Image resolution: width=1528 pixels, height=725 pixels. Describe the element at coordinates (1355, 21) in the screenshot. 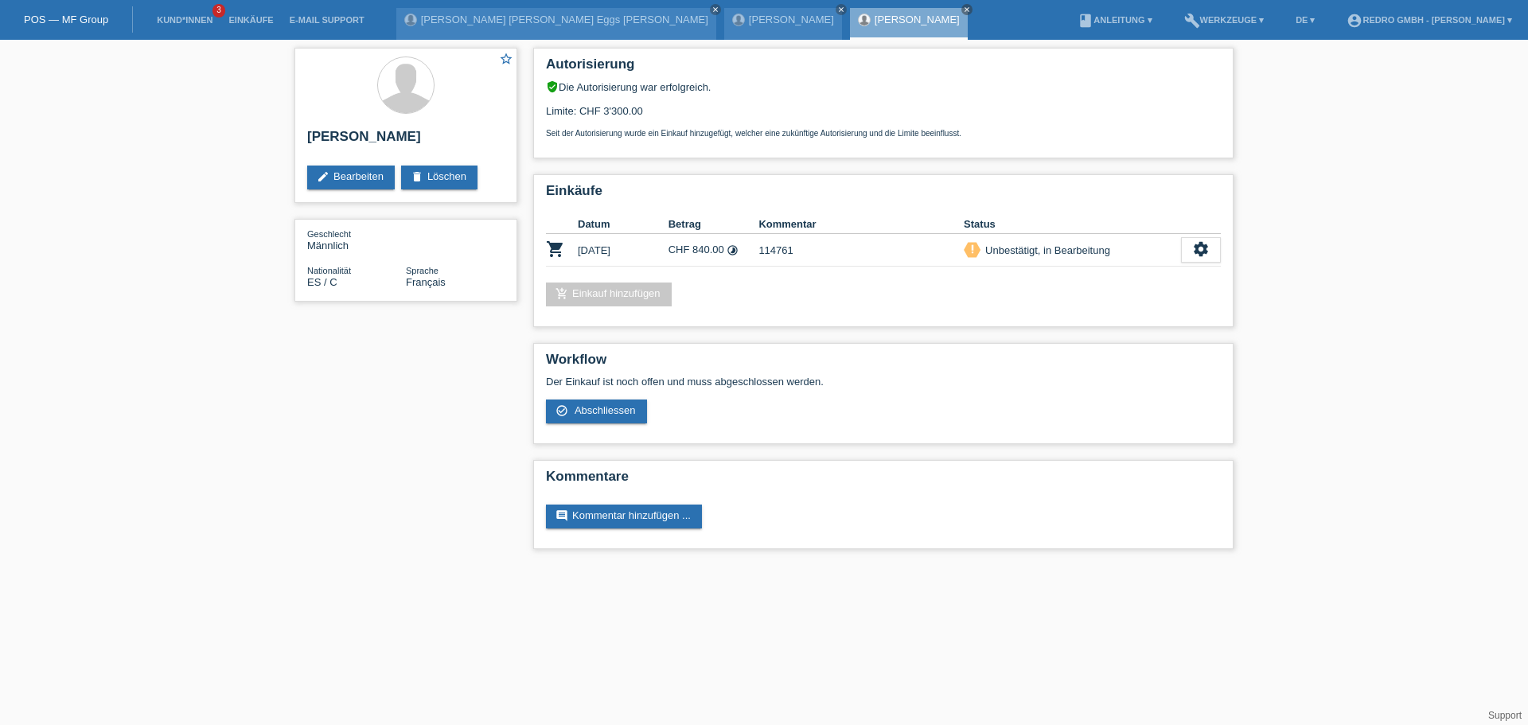

I see `i: account_circle` at that location.